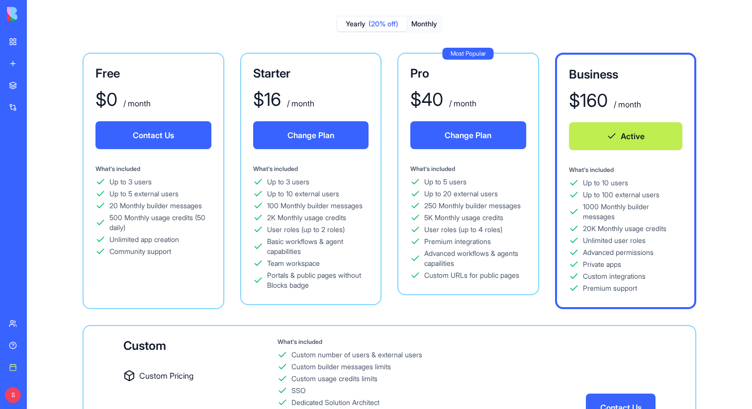  I want to click on div: Business, so click(626, 75).